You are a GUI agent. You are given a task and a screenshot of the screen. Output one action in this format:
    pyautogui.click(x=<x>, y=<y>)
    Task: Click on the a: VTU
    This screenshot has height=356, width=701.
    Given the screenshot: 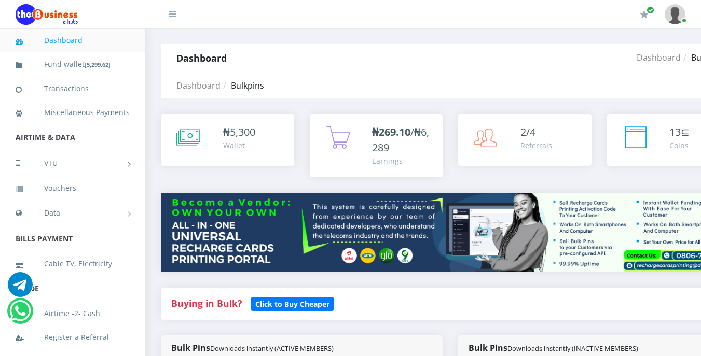 What is the action you would take?
    pyautogui.click(x=73, y=163)
    